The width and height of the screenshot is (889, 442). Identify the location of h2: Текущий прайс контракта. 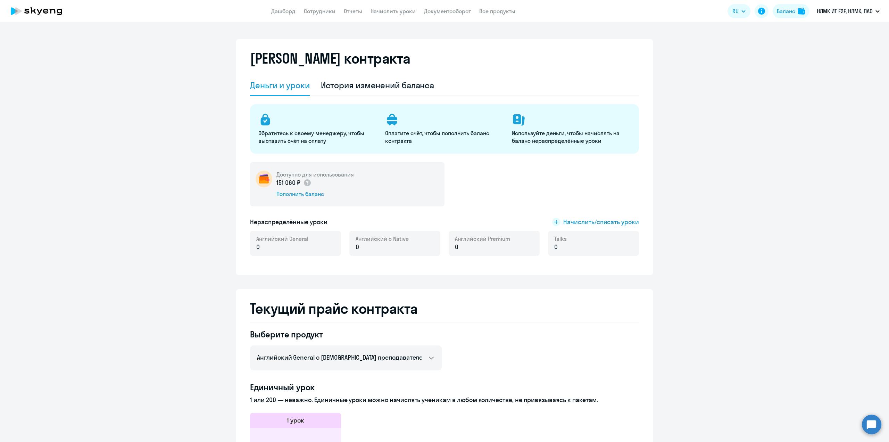
(444, 308).